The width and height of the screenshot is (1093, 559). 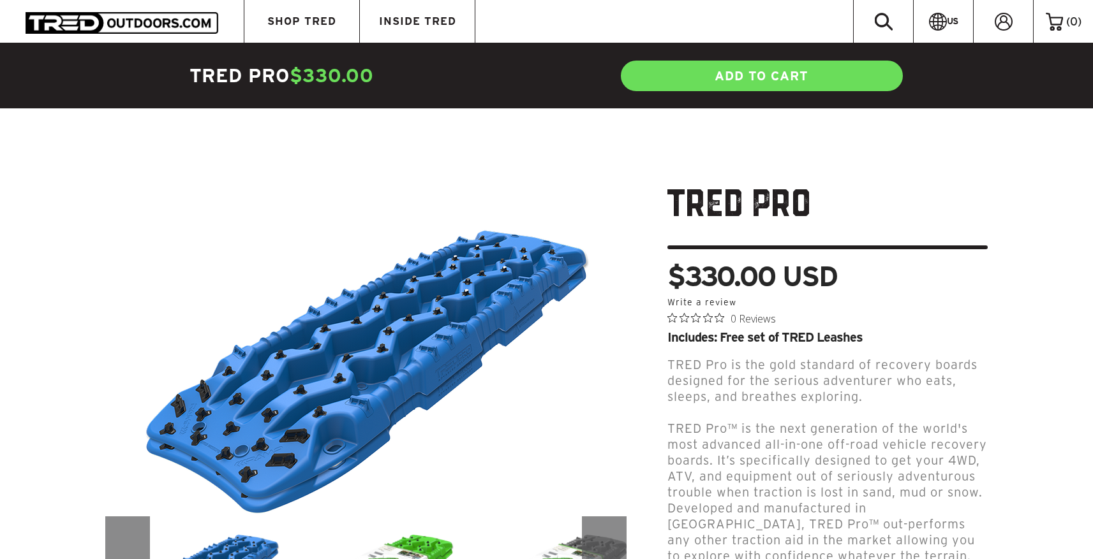 I want to click on span: 0 Reviews, so click(x=753, y=318).